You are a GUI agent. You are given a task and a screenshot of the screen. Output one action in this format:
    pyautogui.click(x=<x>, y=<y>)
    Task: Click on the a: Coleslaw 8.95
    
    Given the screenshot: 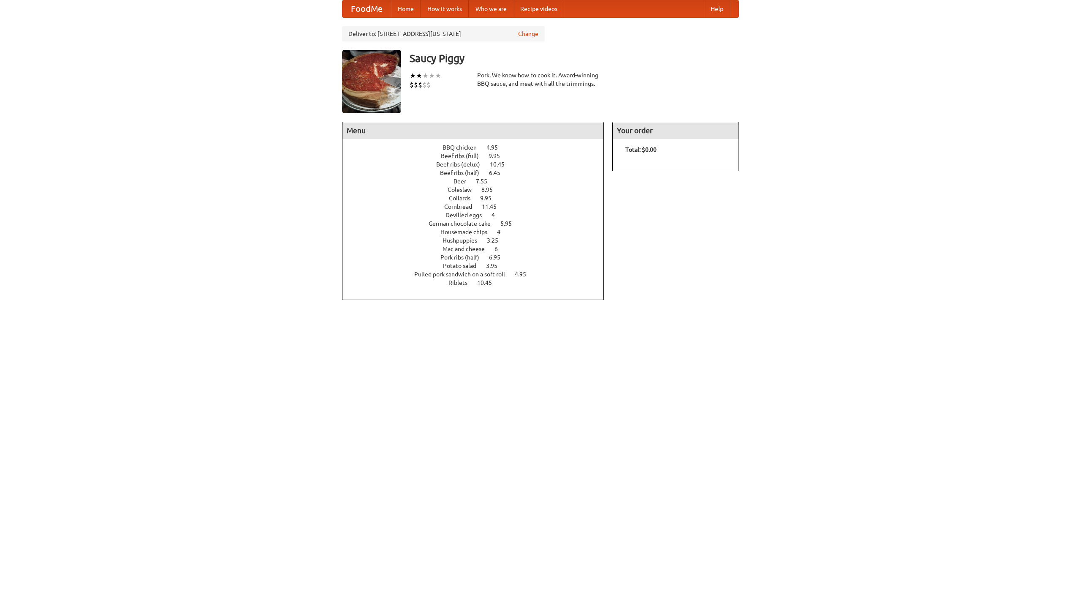 What is the action you would take?
    pyautogui.click(x=478, y=190)
    